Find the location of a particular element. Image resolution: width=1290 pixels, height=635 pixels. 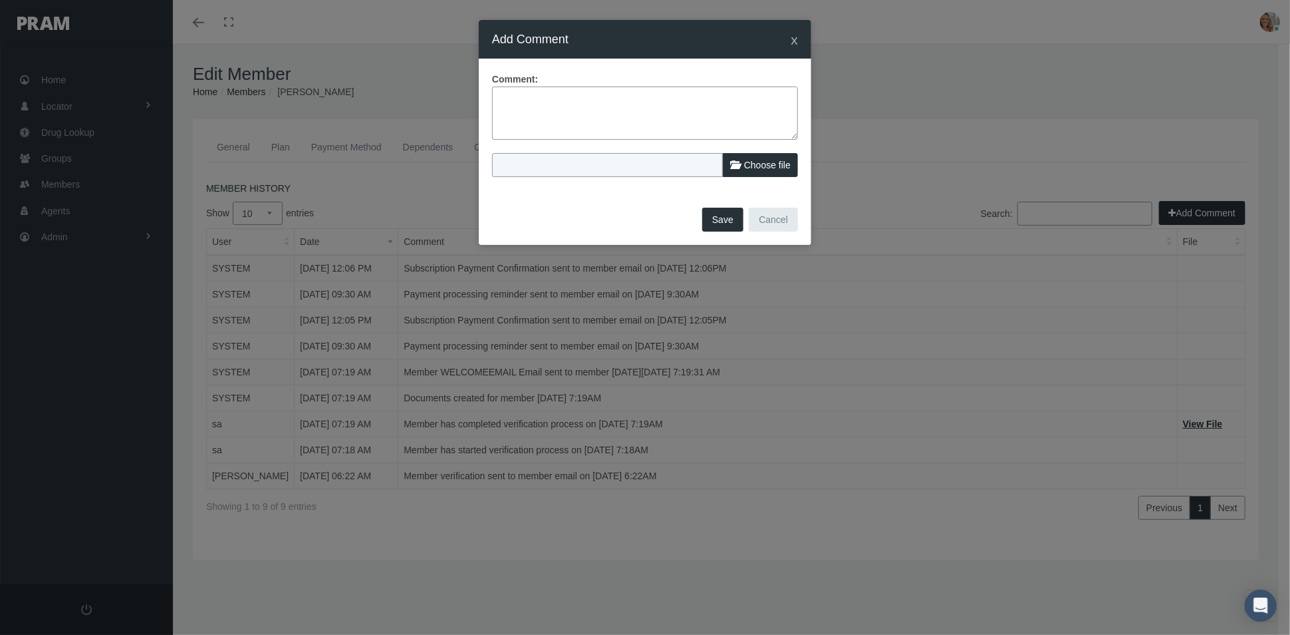

label: Comment: is located at coordinates (515, 79).